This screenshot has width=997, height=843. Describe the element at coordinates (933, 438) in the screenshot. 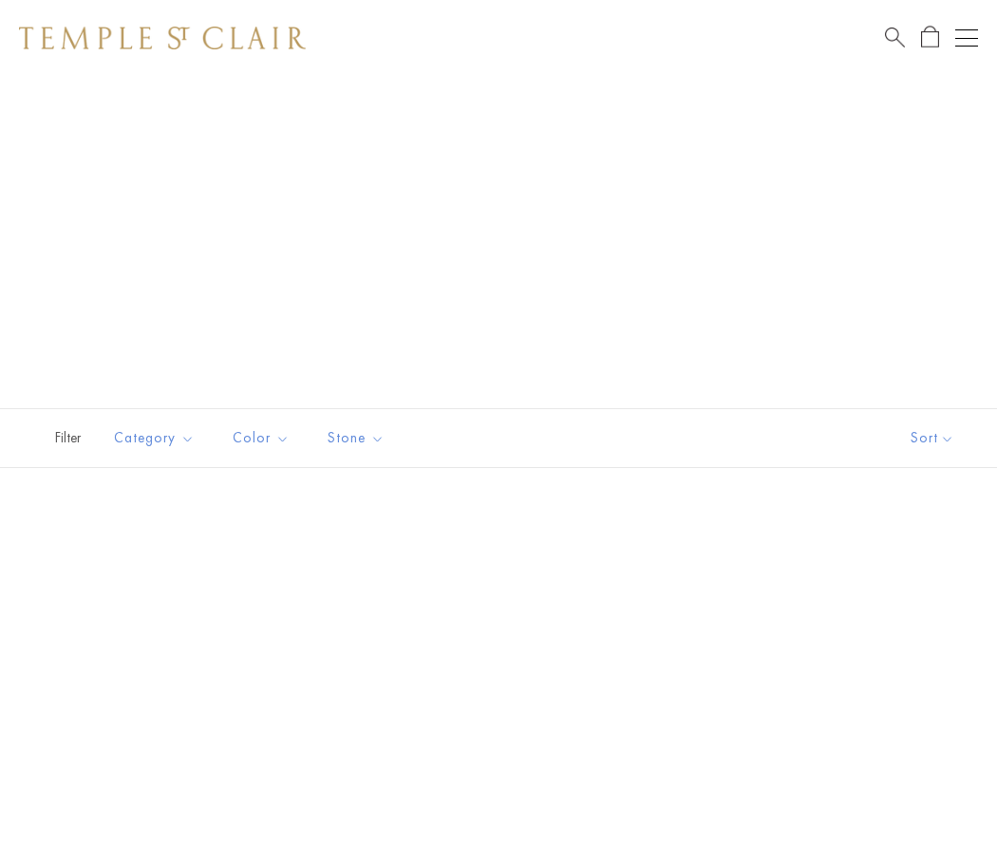

I see `button: Show sort by` at that location.